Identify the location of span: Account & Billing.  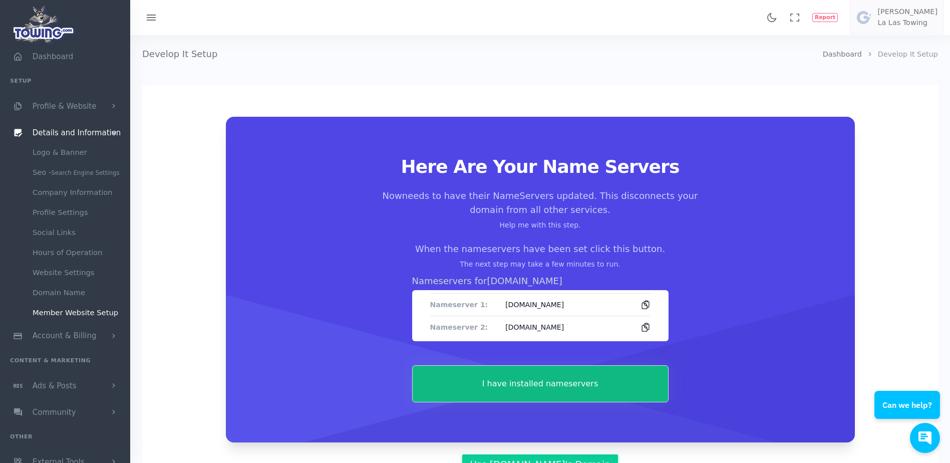
(65, 336).